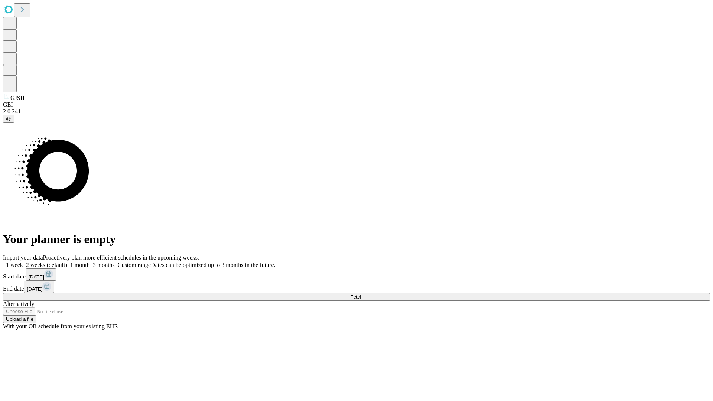  I want to click on h1: Your planner is empty, so click(357, 239).